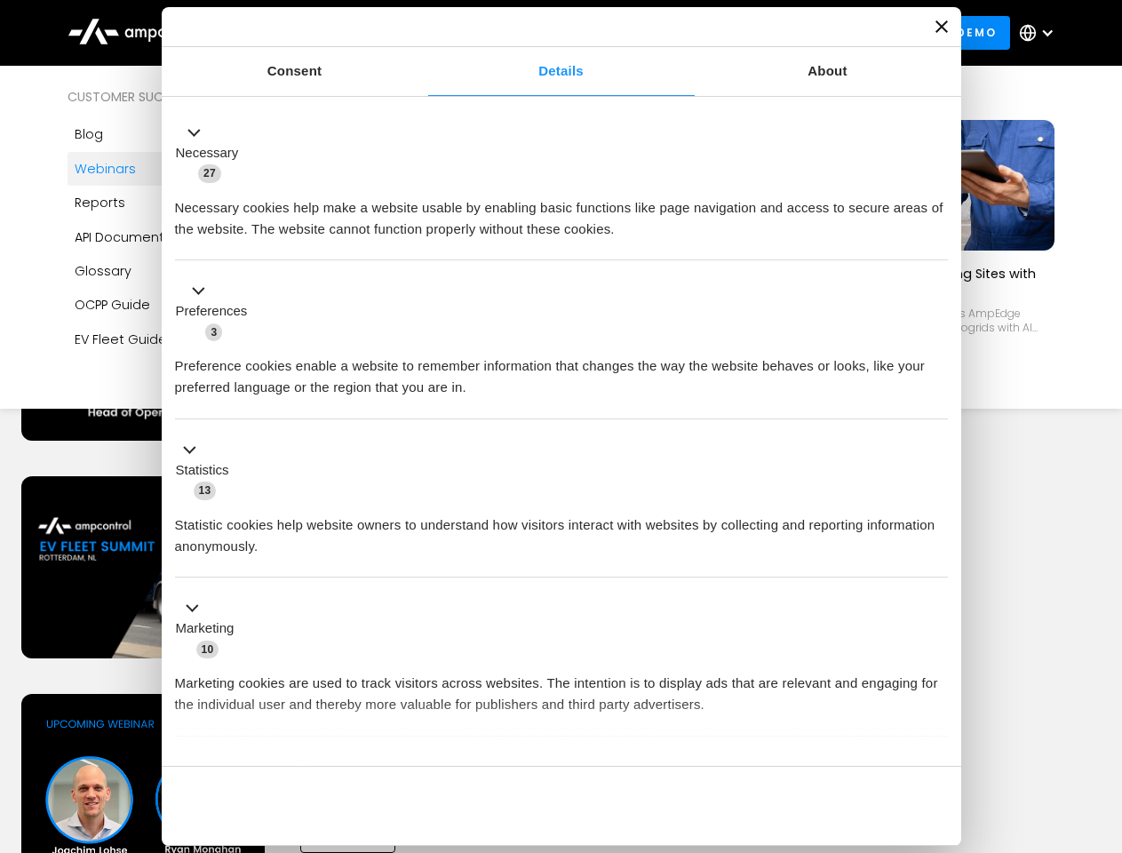  What do you see at coordinates (217, 312) in the screenshot?
I see `button: Preferences (3)` at bounding box center [217, 312].